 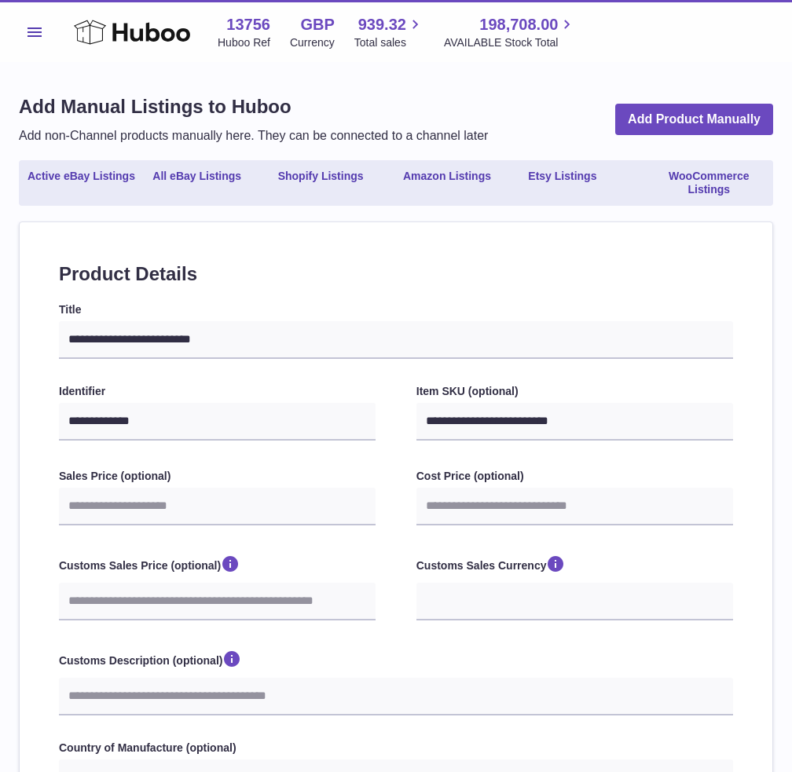 What do you see at coordinates (217, 566) in the screenshot?
I see `label: Customs Sales Price (optional)` at bounding box center [217, 566].